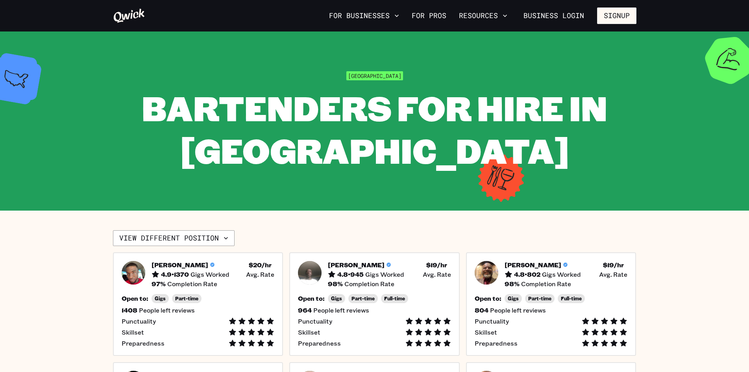 The width and height of the screenshot is (749, 372). Describe the element at coordinates (305, 310) in the screenshot. I see `h5: 964` at that location.